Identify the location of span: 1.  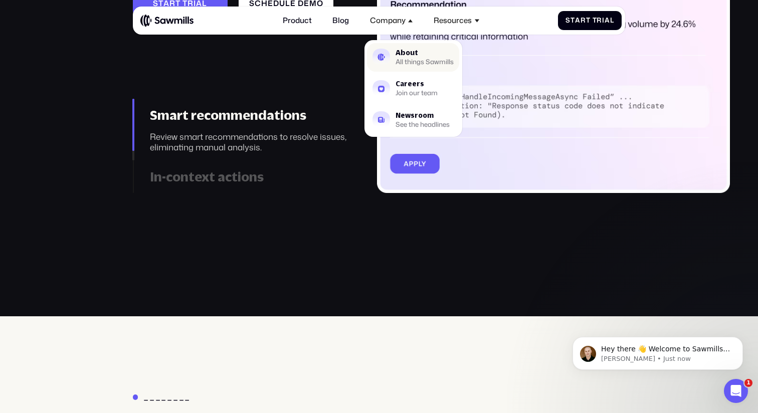
(748, 383).